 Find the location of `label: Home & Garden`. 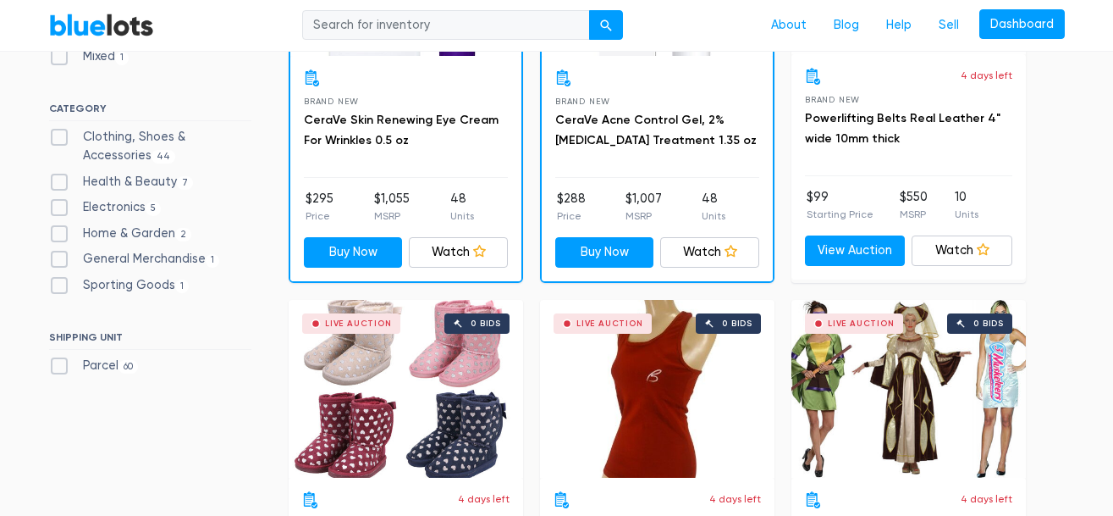

label: Home & Garden is located at coordinates (120, 234).